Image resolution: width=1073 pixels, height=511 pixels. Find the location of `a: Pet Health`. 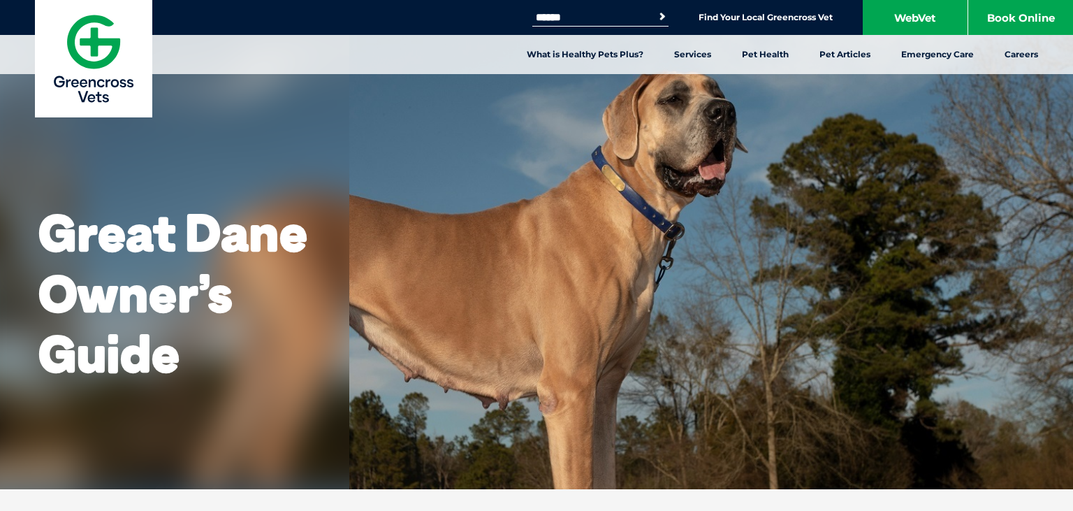

a: Pet Health is located at coordinates (765, 55).